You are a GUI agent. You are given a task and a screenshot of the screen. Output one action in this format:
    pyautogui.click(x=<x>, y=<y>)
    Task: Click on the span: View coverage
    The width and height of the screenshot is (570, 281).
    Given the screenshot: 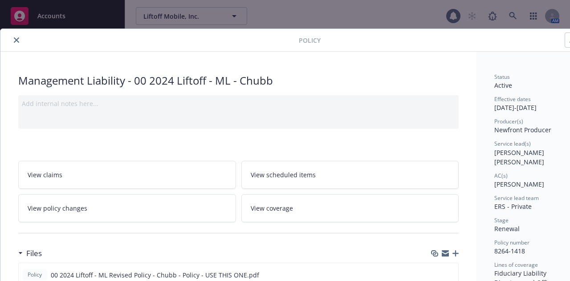 What is the action you would take?
    pyautogui.click(x=272, y=208)
    